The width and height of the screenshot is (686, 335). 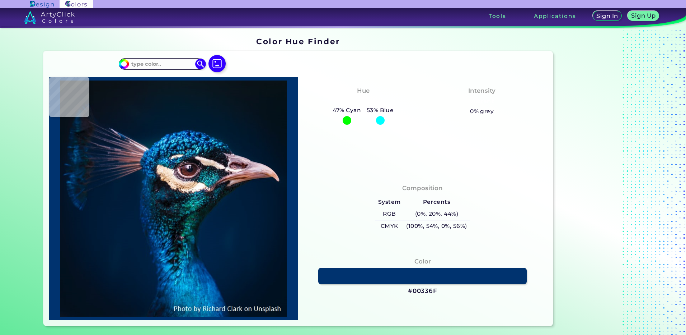 I want to click on h3: Vibrant, so click(x=482, y=101).